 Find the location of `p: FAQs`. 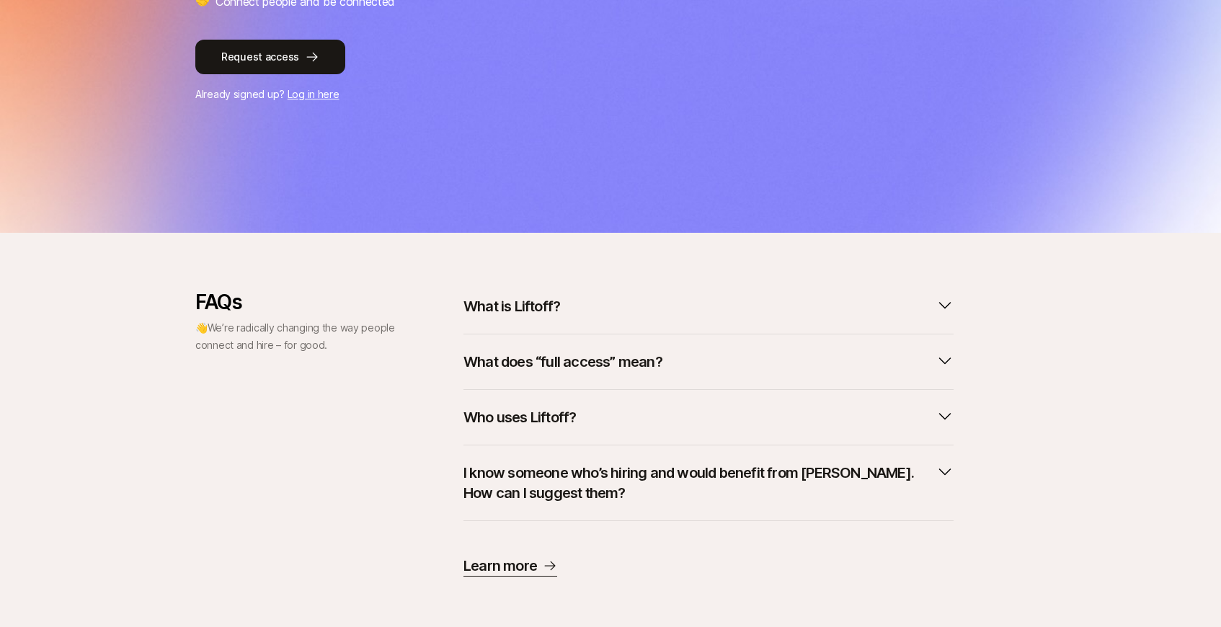

p: FAQs is located at coordinates (296, 302).